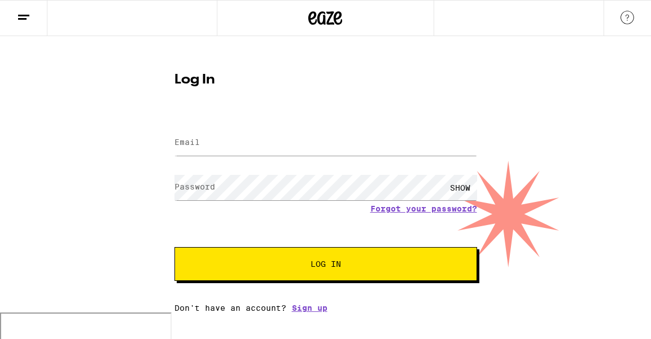 This screenshot has width=651, height=339. Describe the element at coordinates (326, 308) in the screenshot. I see `div: Don't have an account?` at that location.